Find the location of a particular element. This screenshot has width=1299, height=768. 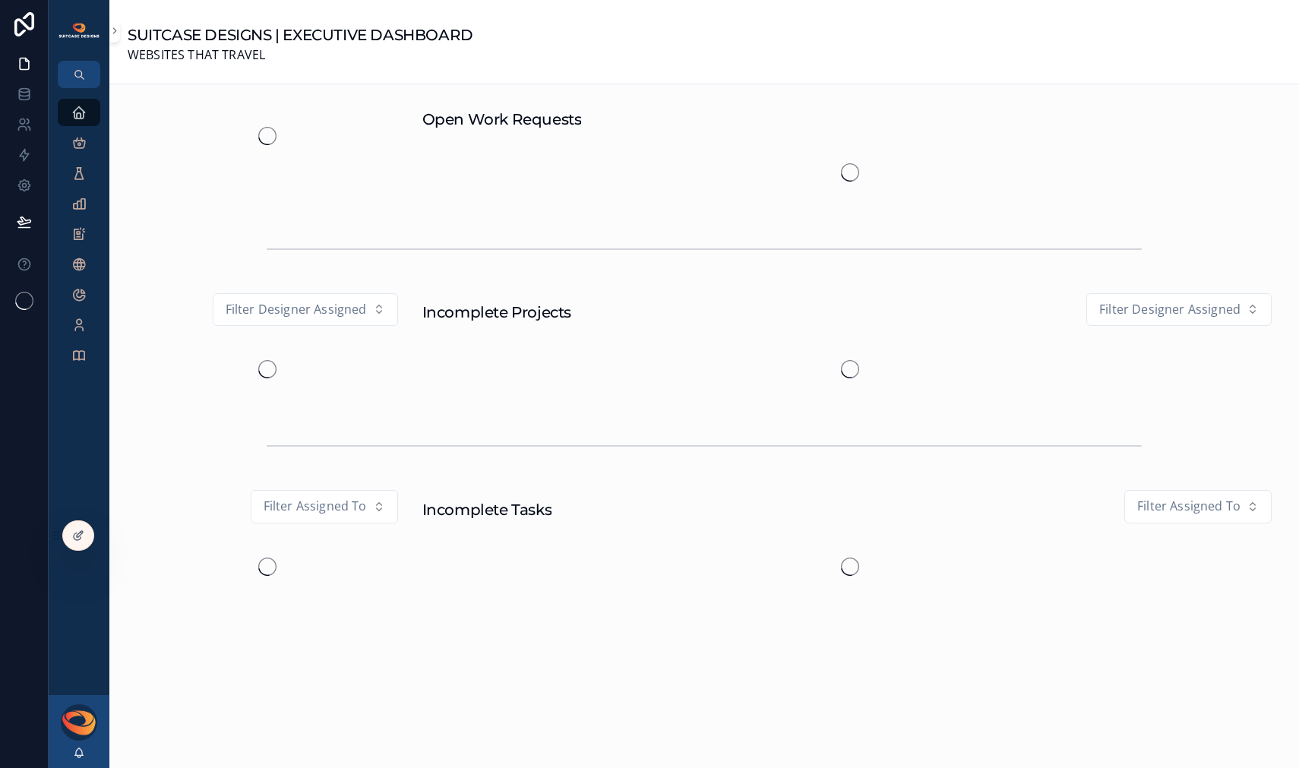

h1: Incomplete Tasks is located at coordinates (487, 510).